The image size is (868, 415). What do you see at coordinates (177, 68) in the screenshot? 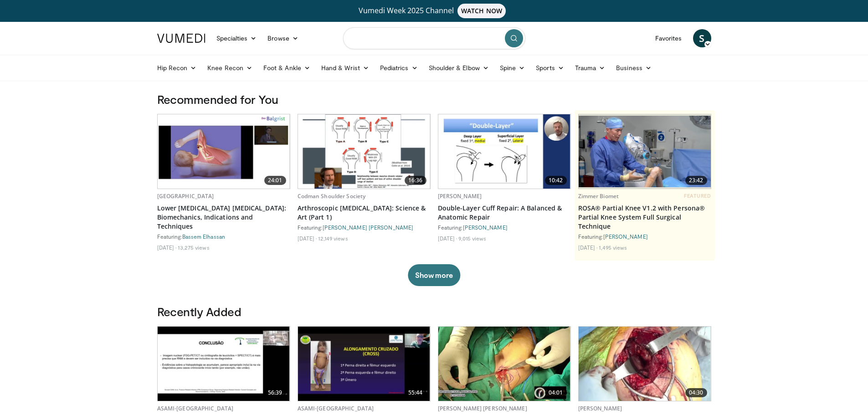
I see `a: Hip Recon` at bounding box center [177, 68].